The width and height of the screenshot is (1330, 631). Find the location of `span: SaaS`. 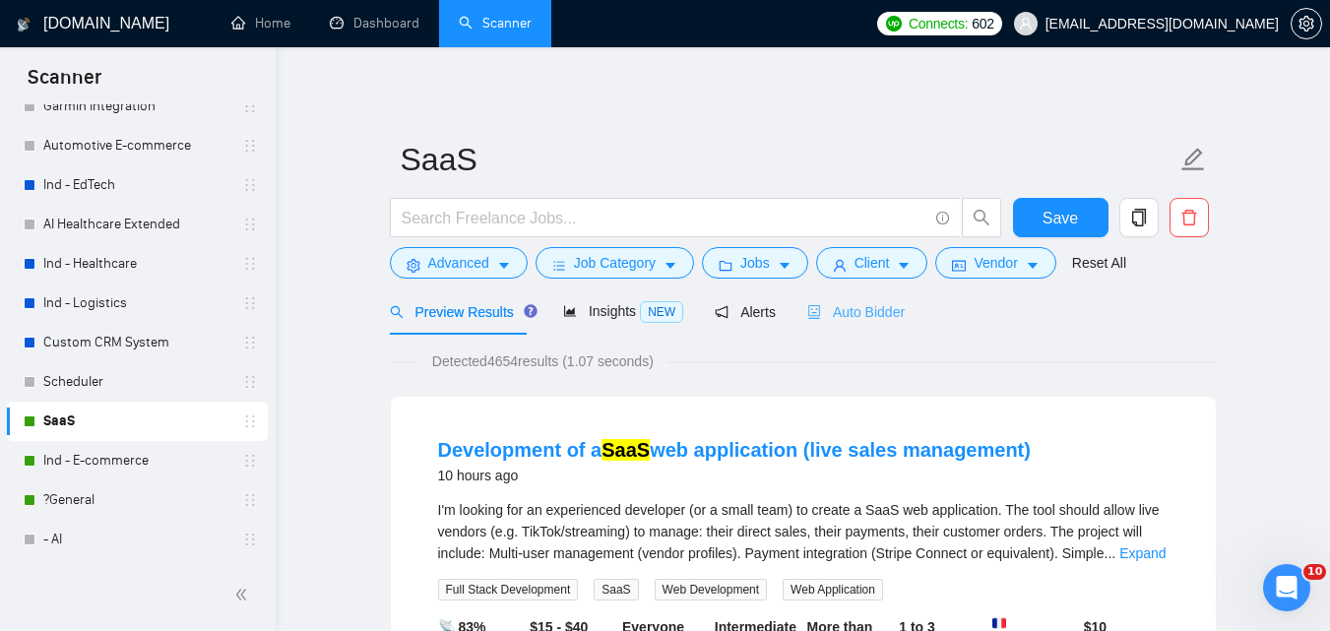

span: SaaS is located at coordinates (615, 590).